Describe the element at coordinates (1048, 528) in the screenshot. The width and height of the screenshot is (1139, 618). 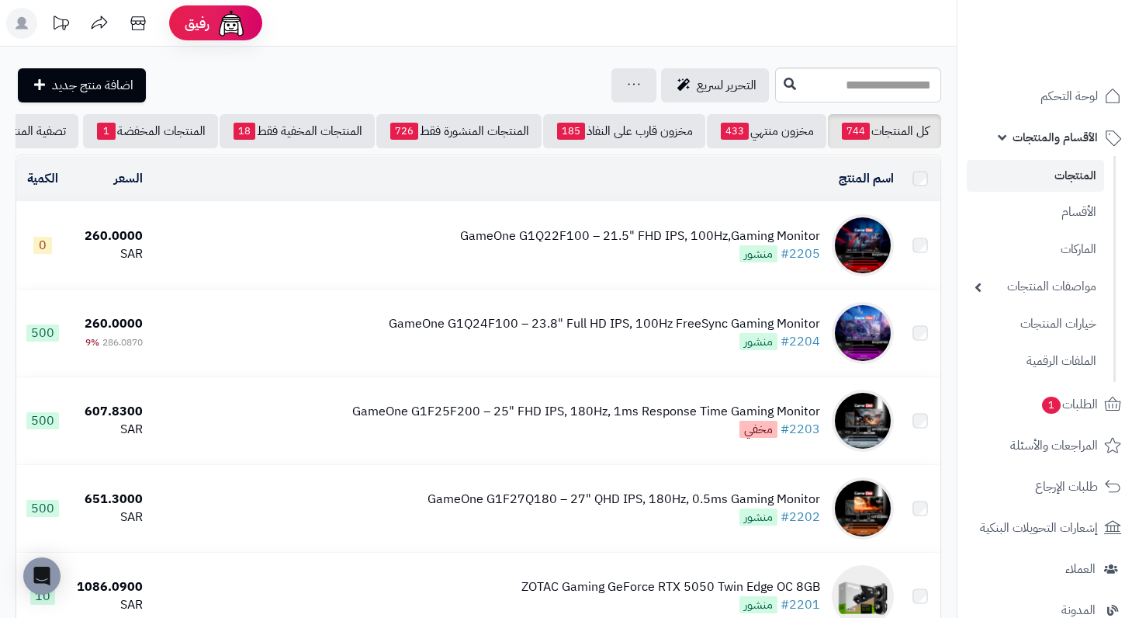
I see `a: إشعارات التحويلات البنكية` at that location.